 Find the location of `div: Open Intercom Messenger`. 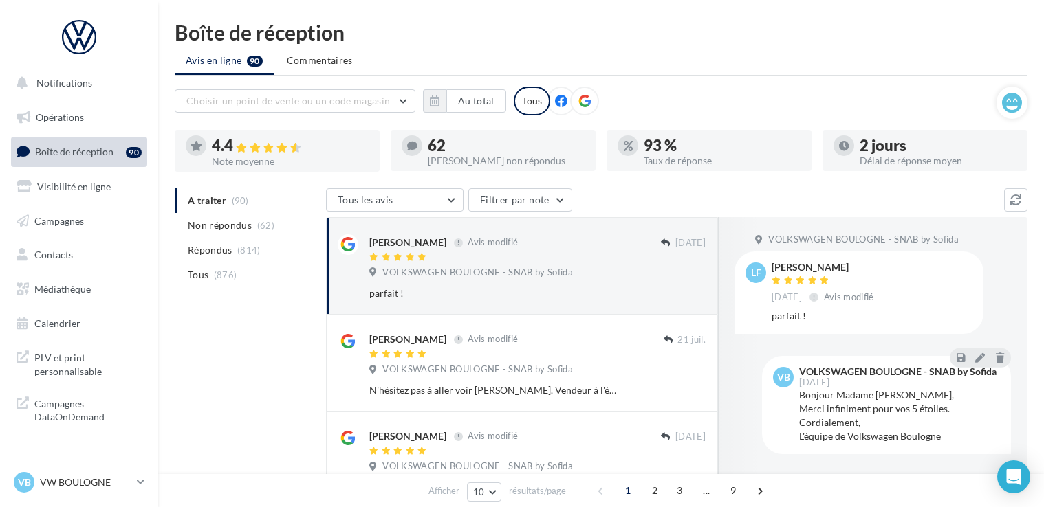

div: Open Intercom Messenger is located at coordinates (1013, 477).